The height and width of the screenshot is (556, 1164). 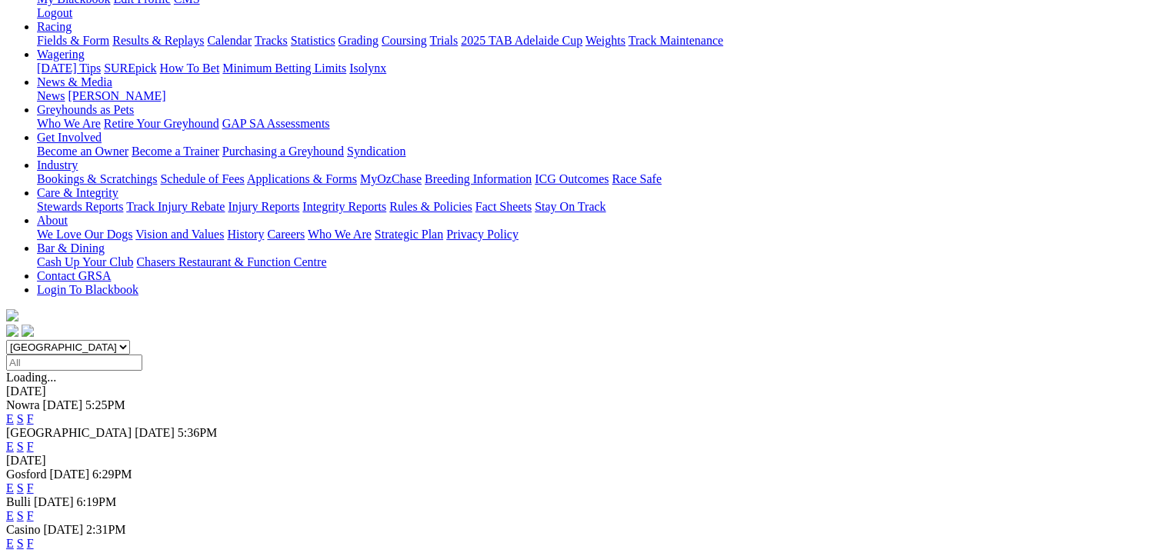 What do you see at coordinates (597, 262) in the screenshot?
I see `div: Bar & Dining` at bounding box center [597, 262].